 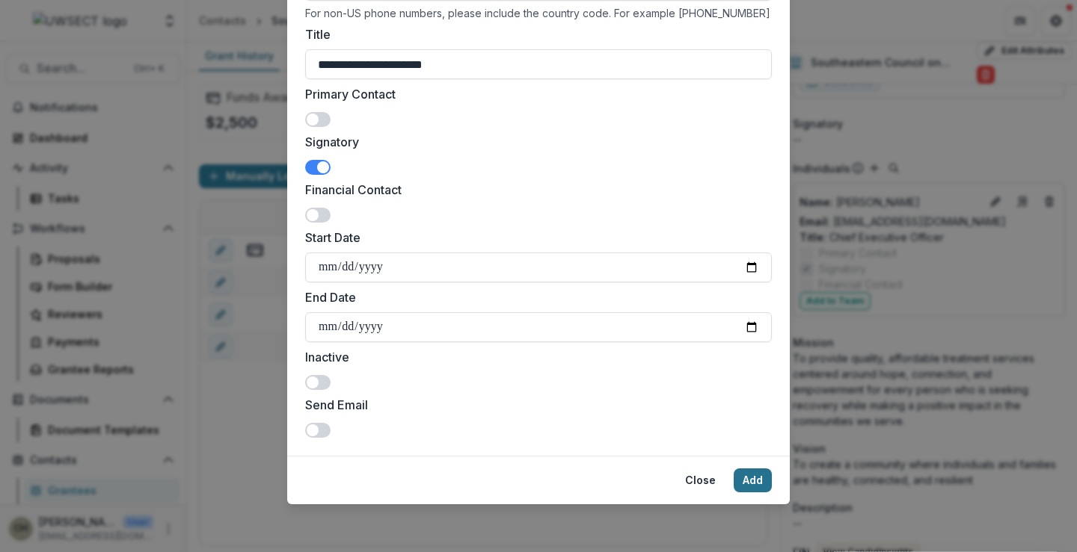 I want to click on label: Title, so click(x=534, y=34).